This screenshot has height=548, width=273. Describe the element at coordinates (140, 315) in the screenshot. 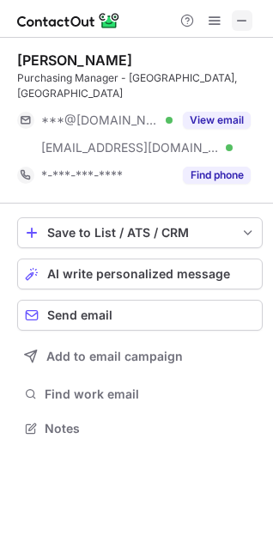

I see `button: Send email` at that location.